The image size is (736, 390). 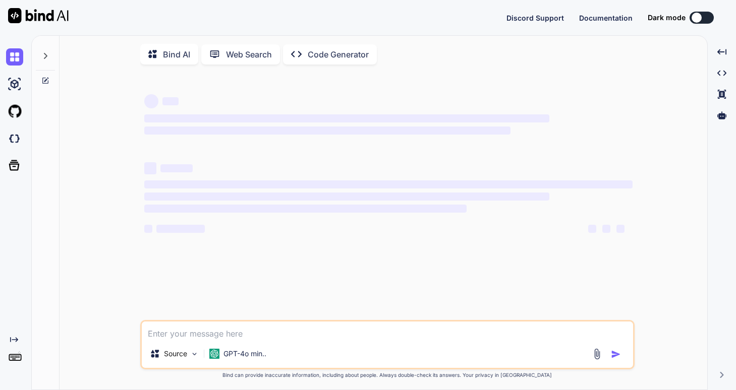 I want to click on span: Dark mode, so click(x=666, y=18).